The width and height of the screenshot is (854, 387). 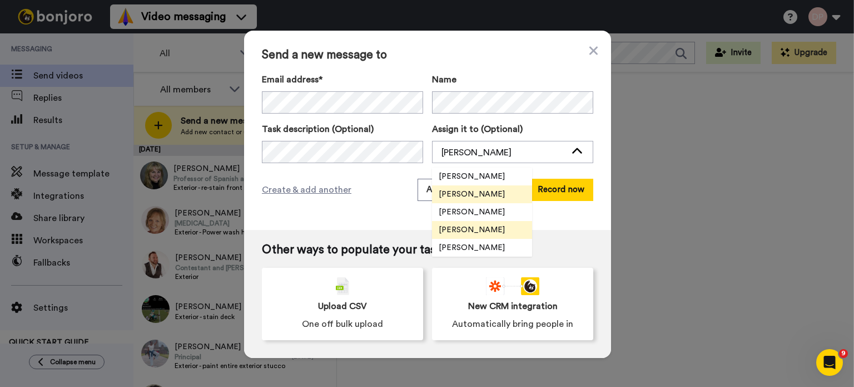 What do you see at coordinates (343, 324) in the screenshot?
I see `span: One off bulk upload` at bounding box center [343, 324].